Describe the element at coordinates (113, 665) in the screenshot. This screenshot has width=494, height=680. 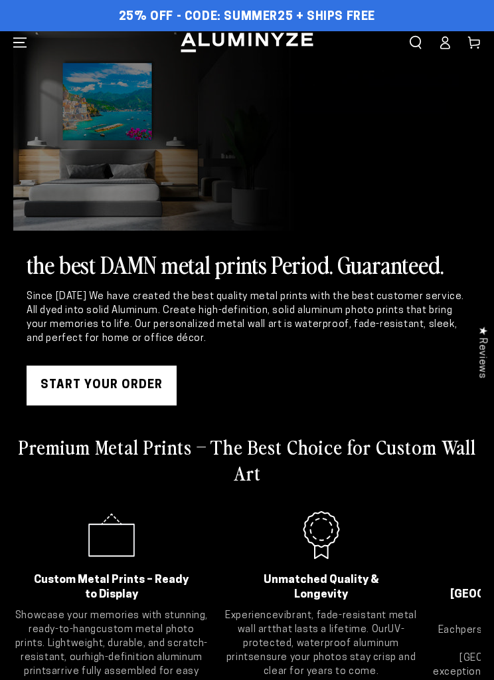
I see `strong: high-definition aluminum prints` at that location.